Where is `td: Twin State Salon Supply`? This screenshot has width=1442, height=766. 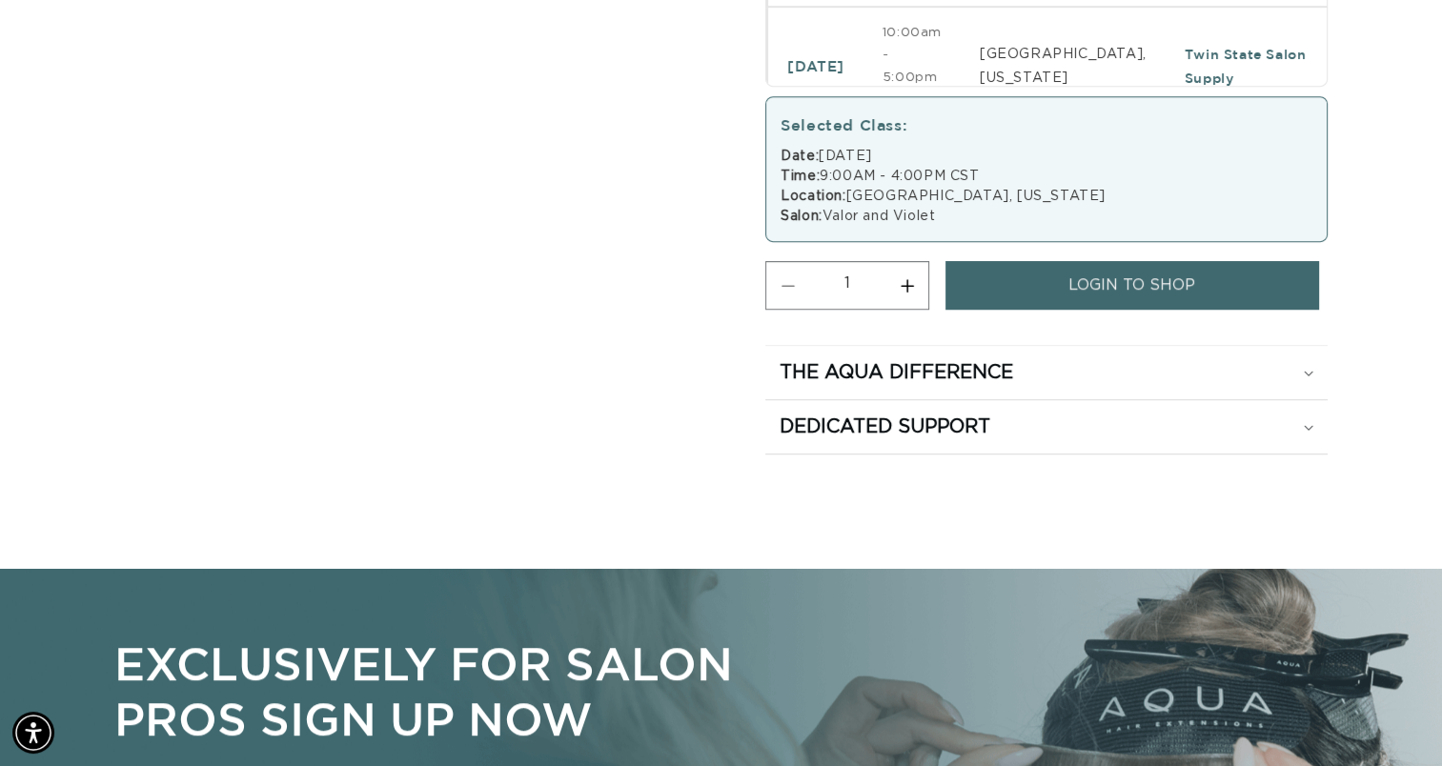 td: Twin State Salon Supply is located at coordinates (1268, 67).